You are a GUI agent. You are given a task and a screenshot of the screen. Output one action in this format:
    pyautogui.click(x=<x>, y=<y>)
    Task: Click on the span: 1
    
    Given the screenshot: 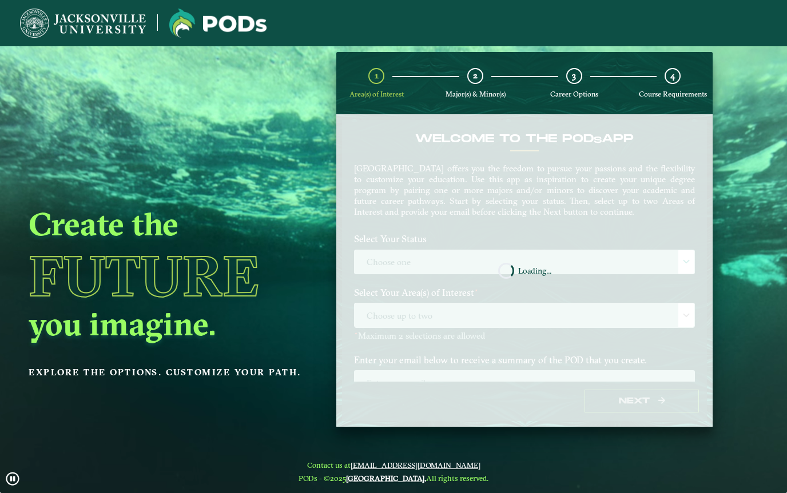 What is the action you would take?
    pyautogui.click(x=376, y=75)
    